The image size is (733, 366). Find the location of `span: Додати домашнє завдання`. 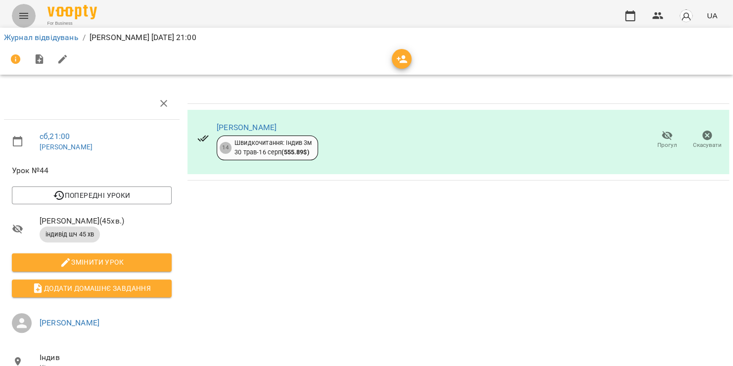

span: Додати домашнє завдання is located at coordinates (92, 289).